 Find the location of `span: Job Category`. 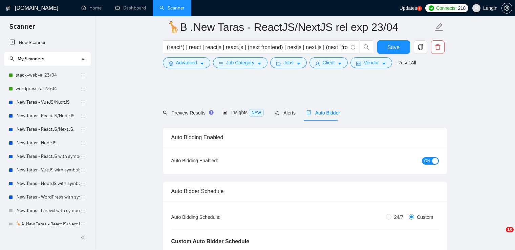

span: Job Category is located at coordinates (240, 63).